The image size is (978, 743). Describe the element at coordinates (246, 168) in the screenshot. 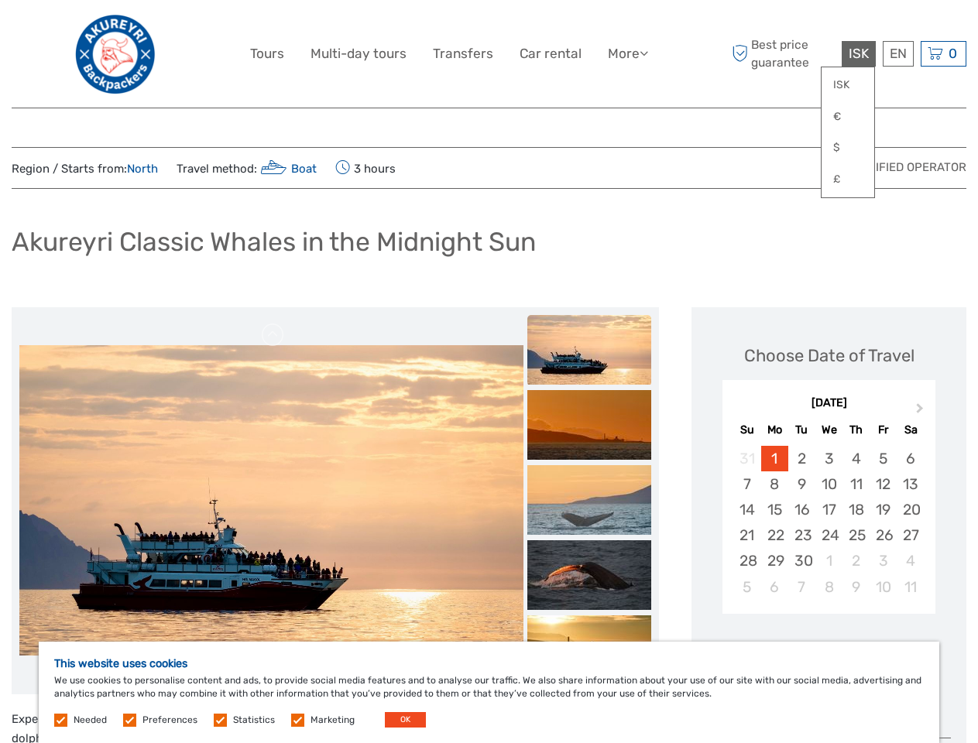

I see `span: Travel method:` at that location.